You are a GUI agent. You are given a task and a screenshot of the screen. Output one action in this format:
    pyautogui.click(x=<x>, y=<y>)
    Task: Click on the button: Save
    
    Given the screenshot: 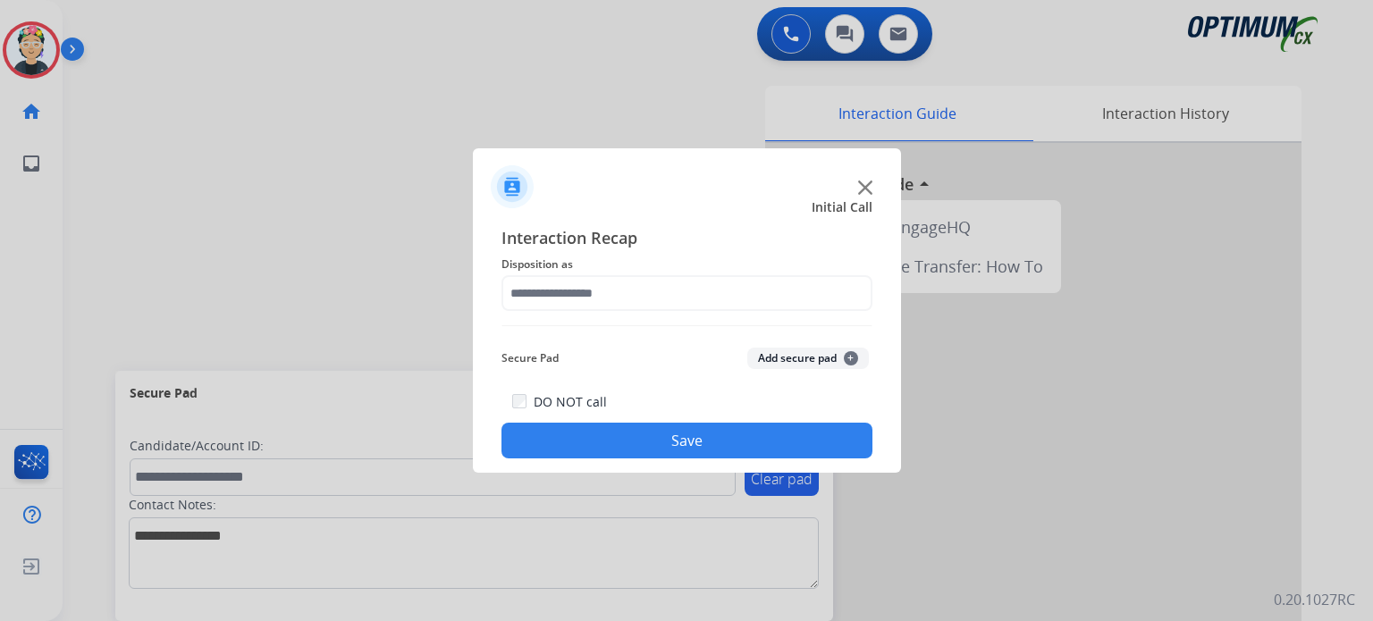 What is the action you would take?
    pyautogui.click(x=686, y=441)
    